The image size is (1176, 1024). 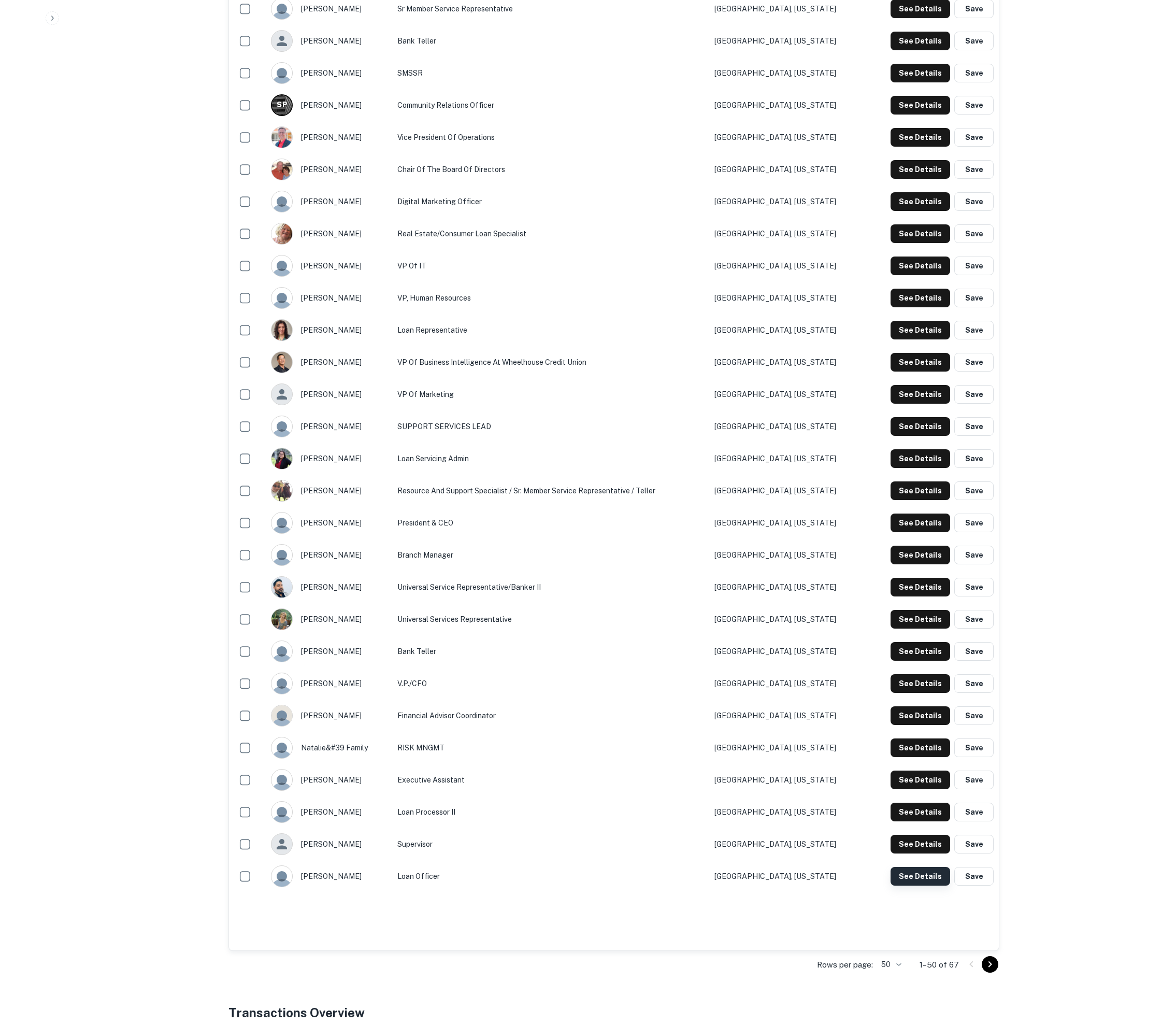 I want to click on td: SUPPORT SERVICES LEAD, so click(x=550, y=427).